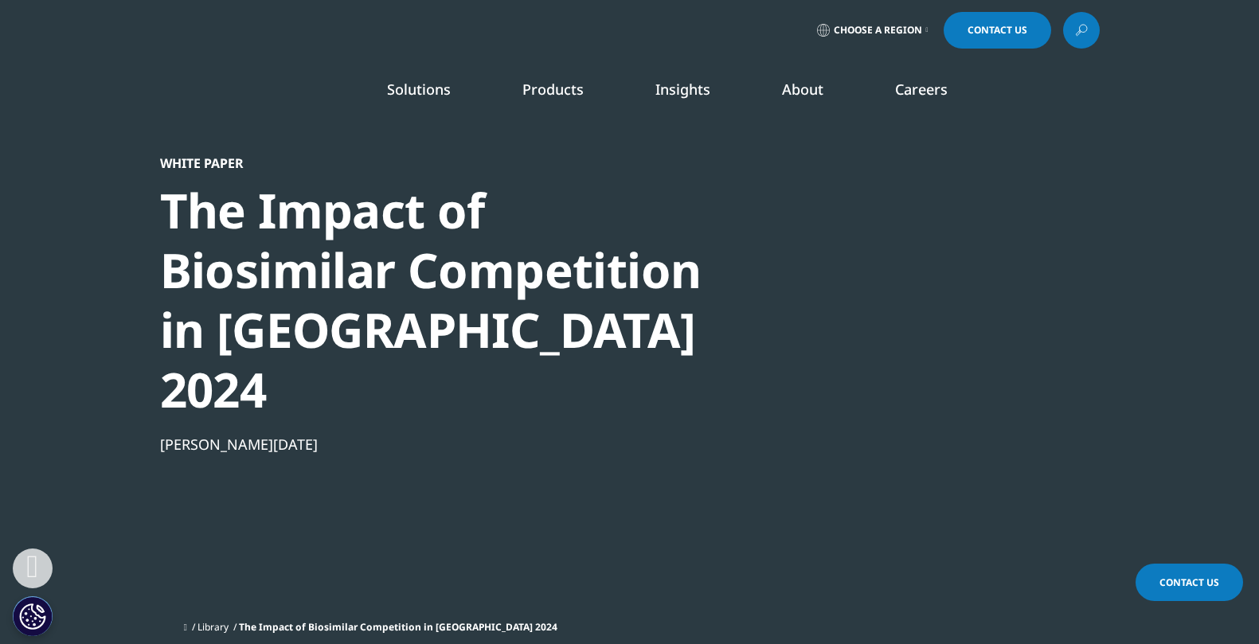  I want to click on div: White Paper, so click(433, 163).